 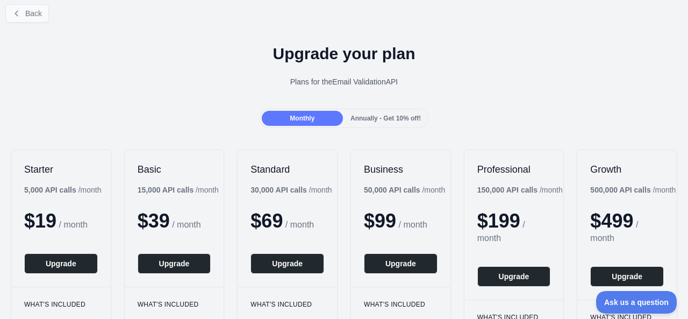 I want to click on span: $ 199, so click(x=499, y=220).